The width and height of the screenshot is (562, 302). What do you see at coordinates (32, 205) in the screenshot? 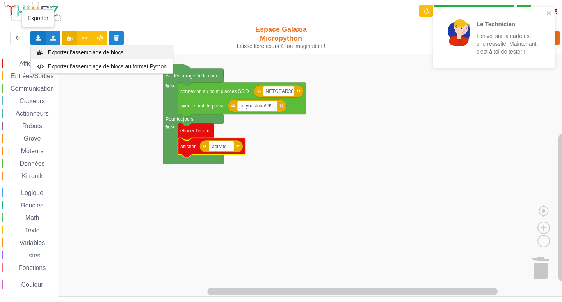
I see `span: Boucles` at bounding box center [32, 205].